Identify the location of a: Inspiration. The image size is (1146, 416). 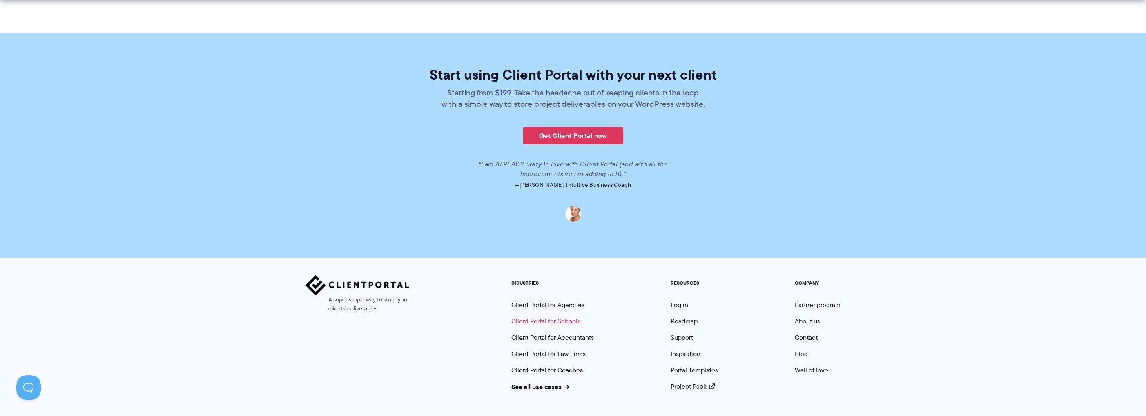
(685, 354).